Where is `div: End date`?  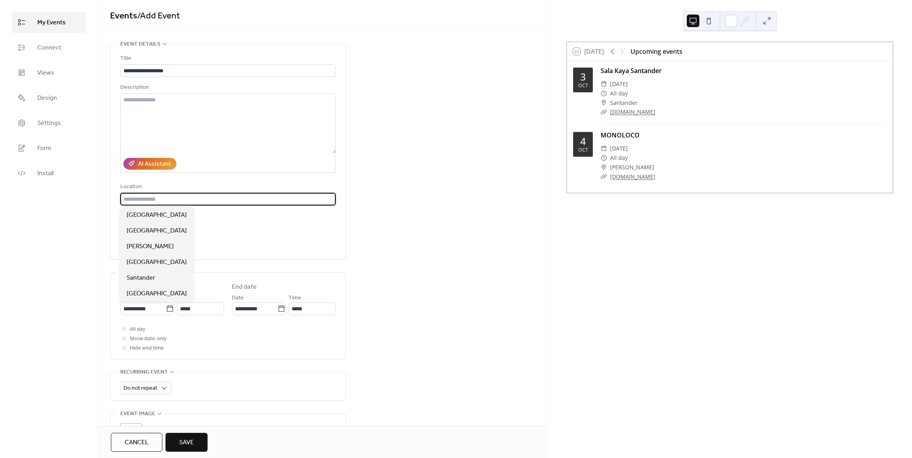 div: End date is located at coordinates (244, 287).